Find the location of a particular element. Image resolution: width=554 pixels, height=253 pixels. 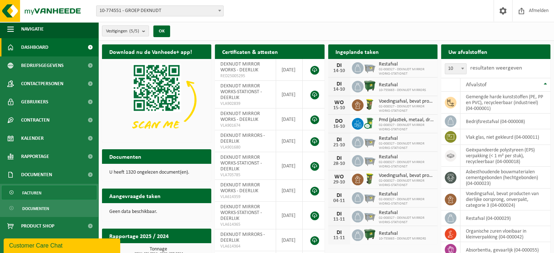

h2: Rapportage 2025 / 2024 is located at coordinates (139, 236).